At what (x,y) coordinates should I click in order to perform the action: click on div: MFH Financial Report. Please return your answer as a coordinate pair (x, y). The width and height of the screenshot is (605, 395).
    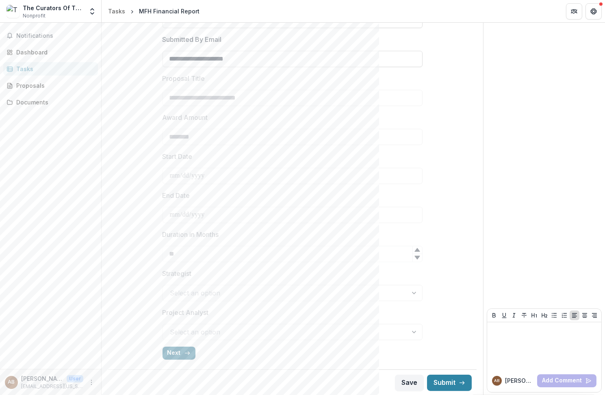
    Looking at the image, I should click on (169, 11).